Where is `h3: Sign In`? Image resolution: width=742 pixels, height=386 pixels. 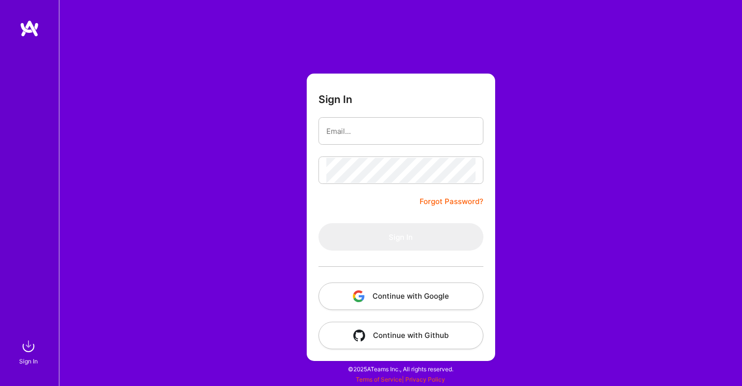
h3: Sign In is located at coordinates (335, 99).